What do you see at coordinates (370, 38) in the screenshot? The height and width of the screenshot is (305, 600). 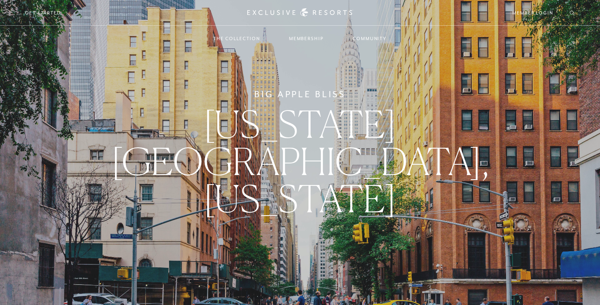 I see `a: Community` at bounding box center [370, 38].